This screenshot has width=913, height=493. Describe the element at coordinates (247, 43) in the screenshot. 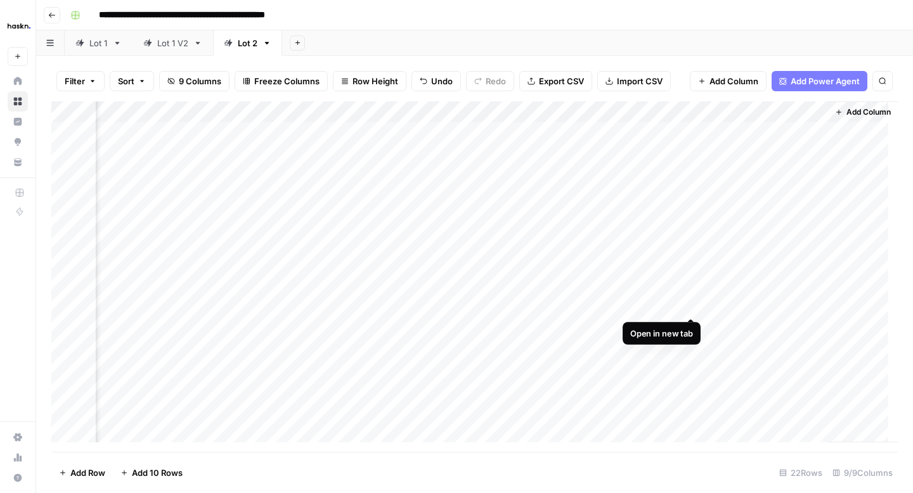

I see `div: Lot 2` at that location.